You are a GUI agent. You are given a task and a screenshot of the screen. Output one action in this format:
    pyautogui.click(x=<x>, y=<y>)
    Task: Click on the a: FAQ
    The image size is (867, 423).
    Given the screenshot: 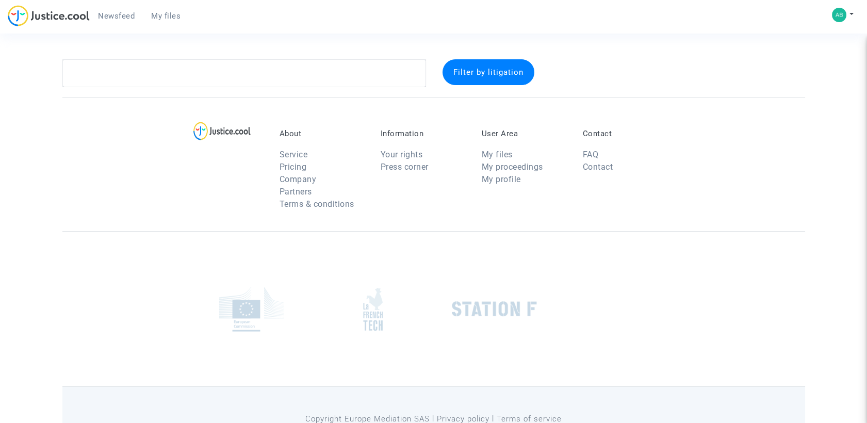 What is the action you would take?
    pyautogui.click(x=591, y=154)
    